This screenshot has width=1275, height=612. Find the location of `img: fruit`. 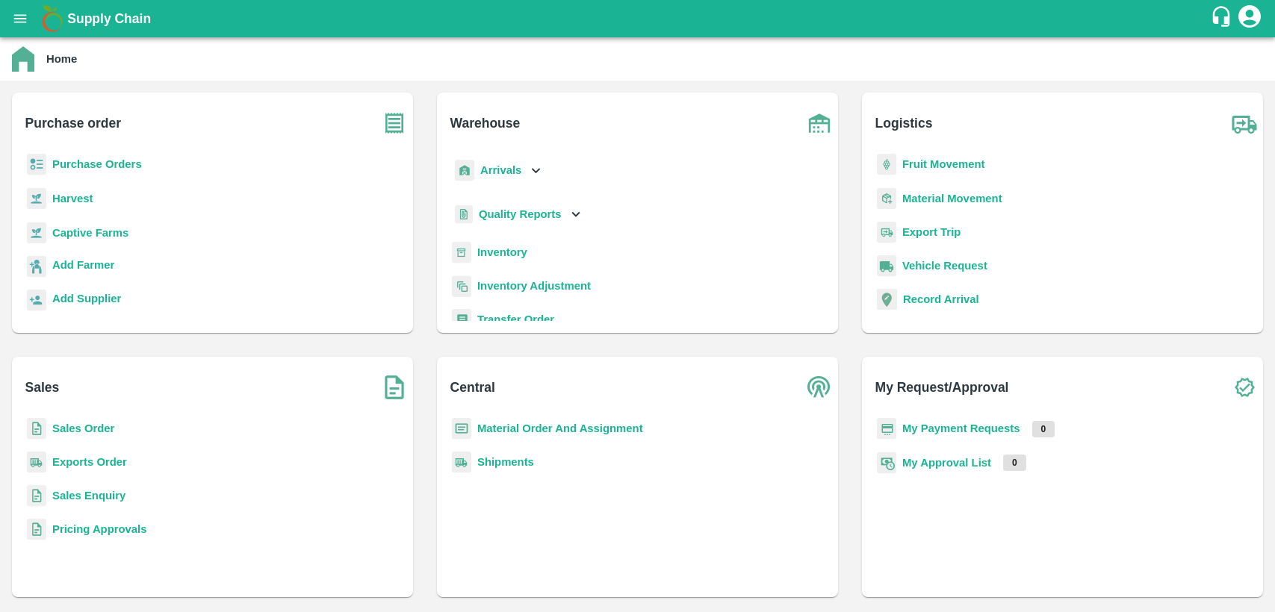

img: fruit is located at coordinates (886, 164).